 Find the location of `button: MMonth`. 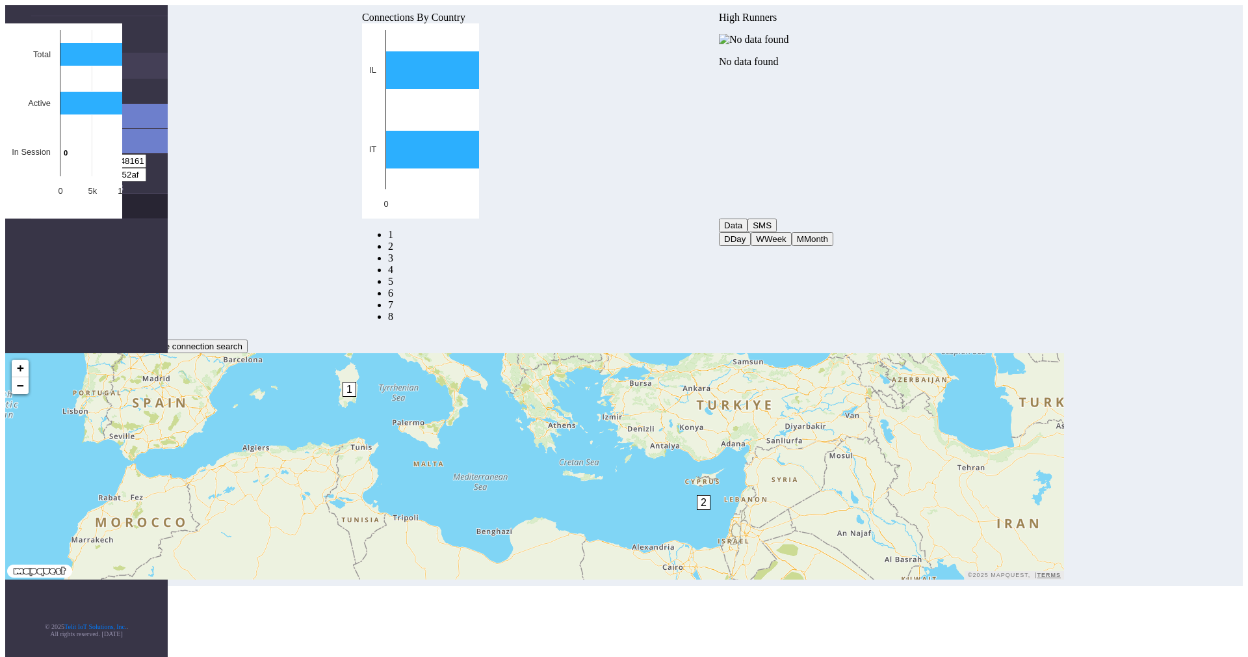

button: MMonth is located at coordinates (813, 239).